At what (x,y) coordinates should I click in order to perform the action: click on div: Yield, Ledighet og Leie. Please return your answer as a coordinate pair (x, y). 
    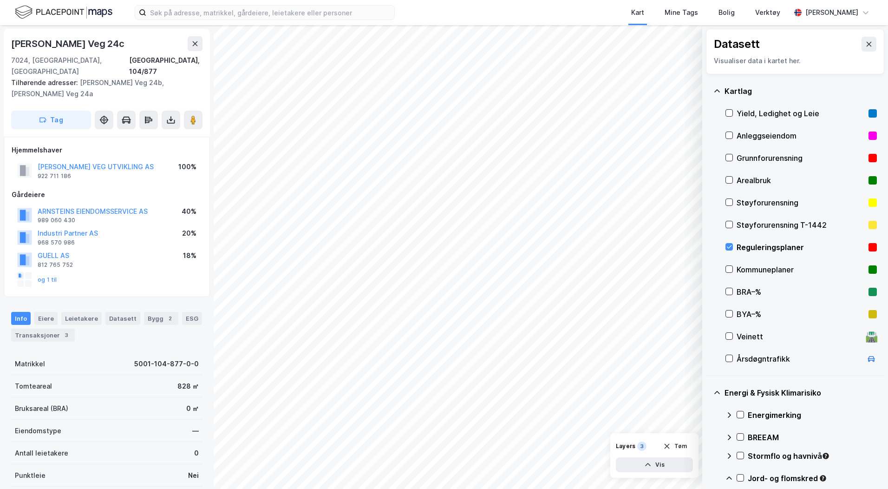
    Looking at the image, I should click on (801, 113).